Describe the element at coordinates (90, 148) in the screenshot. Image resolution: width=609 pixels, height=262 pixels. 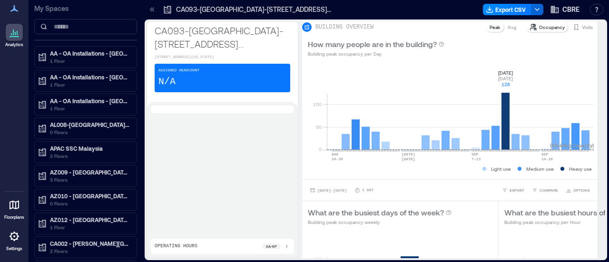
I see `p: APAC SSC Malaysia` at that location.